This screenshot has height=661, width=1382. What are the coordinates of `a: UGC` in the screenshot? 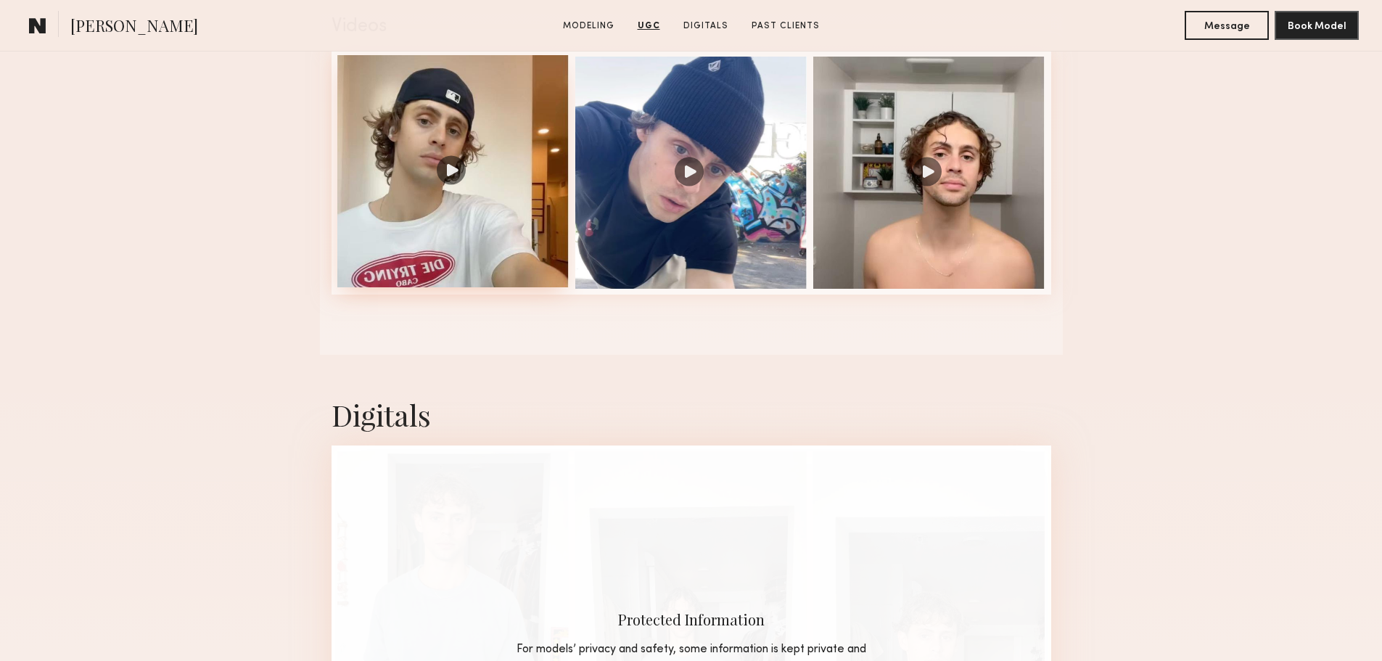 It's located at (649, 26).